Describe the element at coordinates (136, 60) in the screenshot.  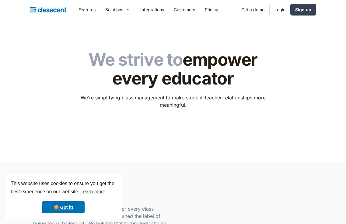
I see `span: We strive to` at that location.